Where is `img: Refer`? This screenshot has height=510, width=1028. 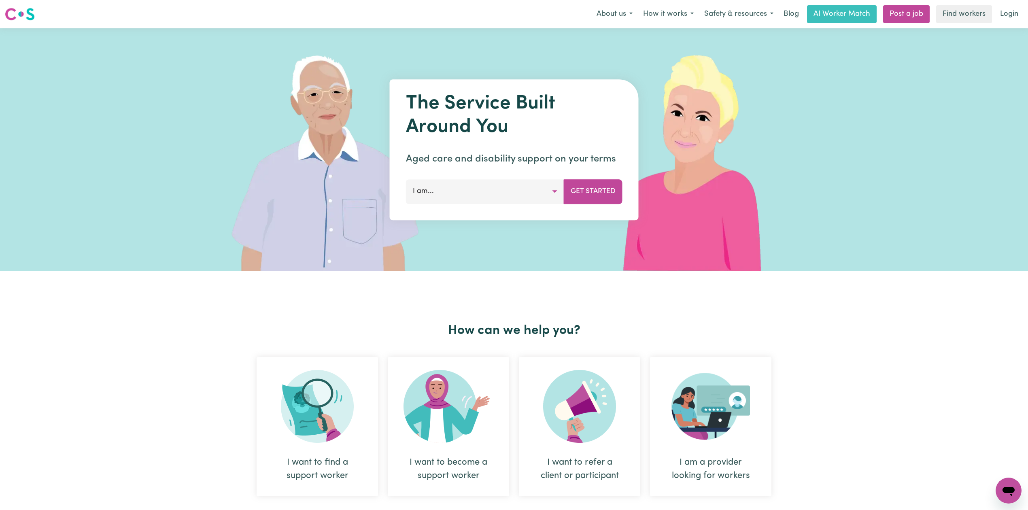 img: Refer is located at coordinates (580, 406).